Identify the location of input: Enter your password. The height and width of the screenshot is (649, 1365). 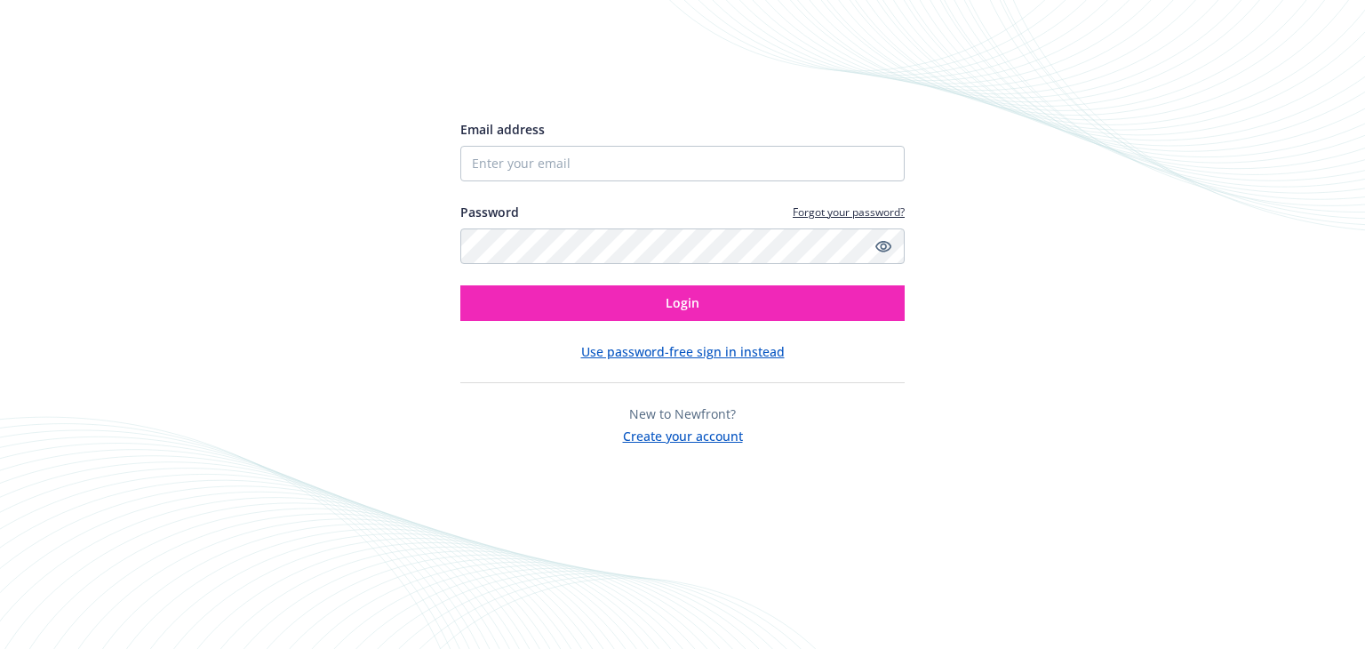
(683, 246).